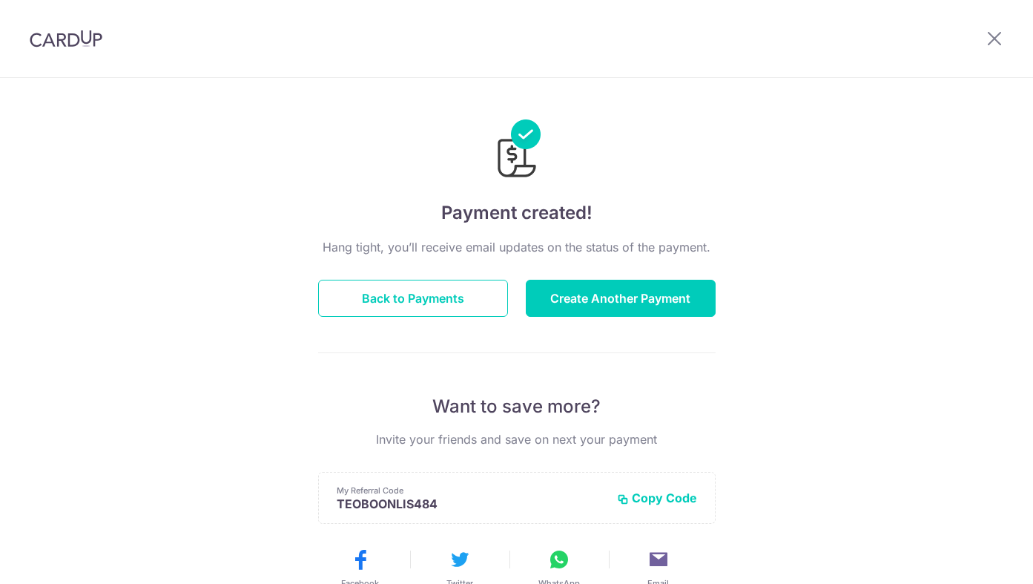 The width and height of the screenshot is (1033, 584). I want to click on h4: Payment created!, so click(517, 213).